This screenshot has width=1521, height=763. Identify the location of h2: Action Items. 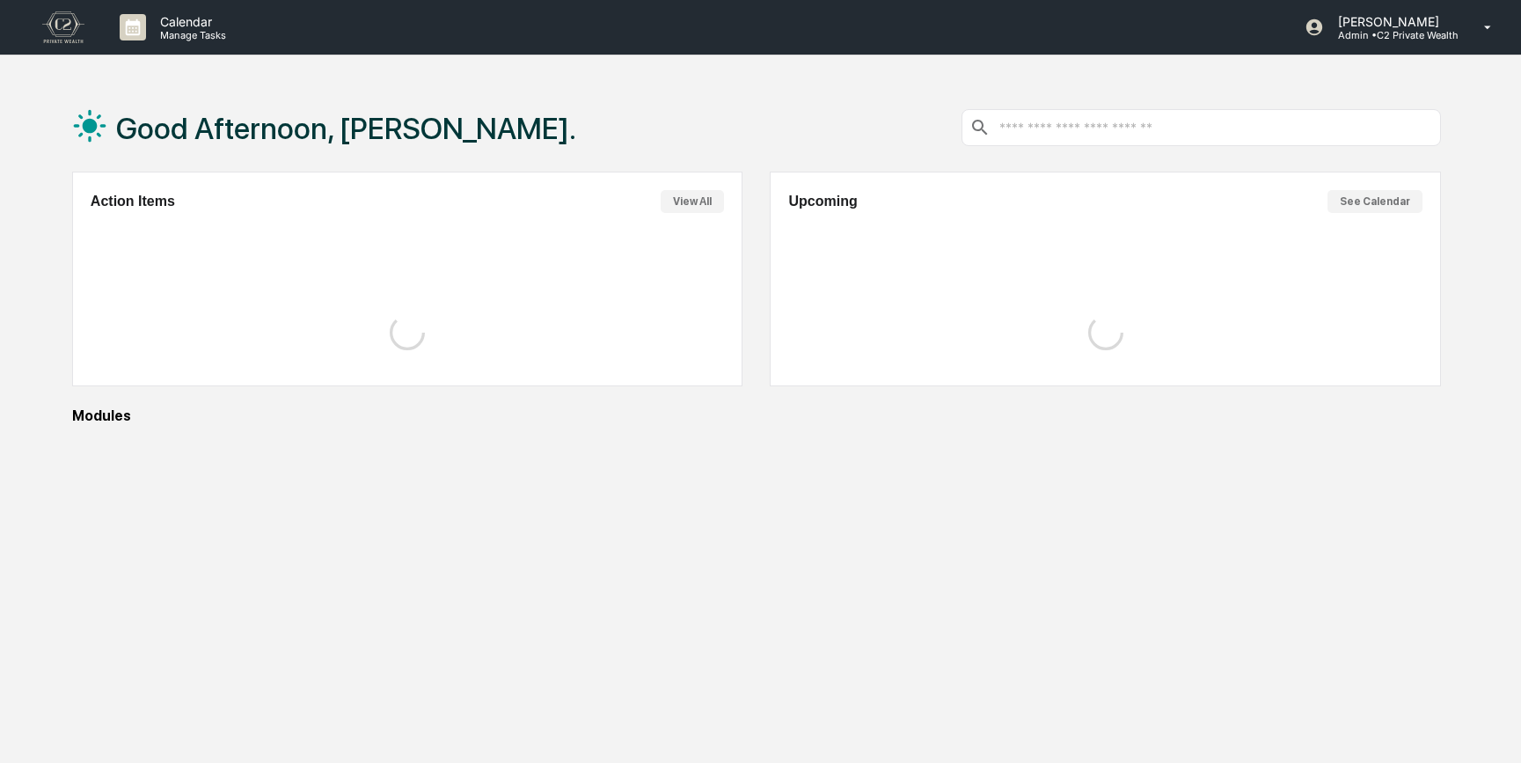
(133, 201).